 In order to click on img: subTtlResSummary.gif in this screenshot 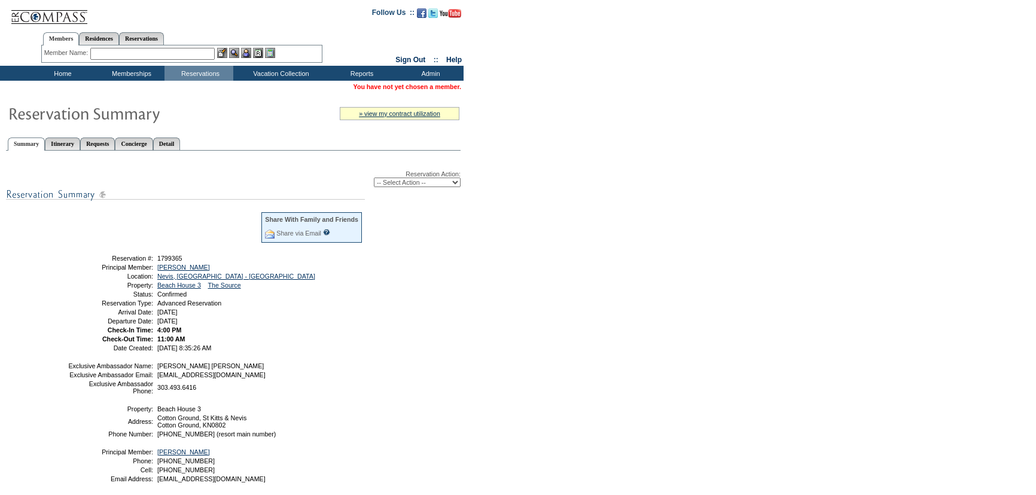, I will do `click(185, 194)`.